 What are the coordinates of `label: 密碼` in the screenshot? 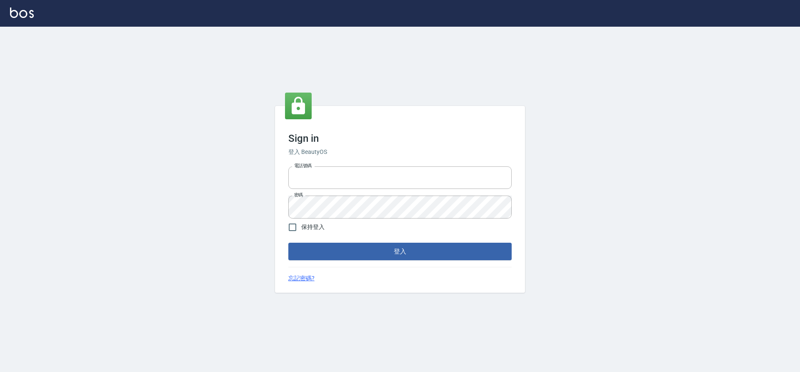 It's located at (298, 195).